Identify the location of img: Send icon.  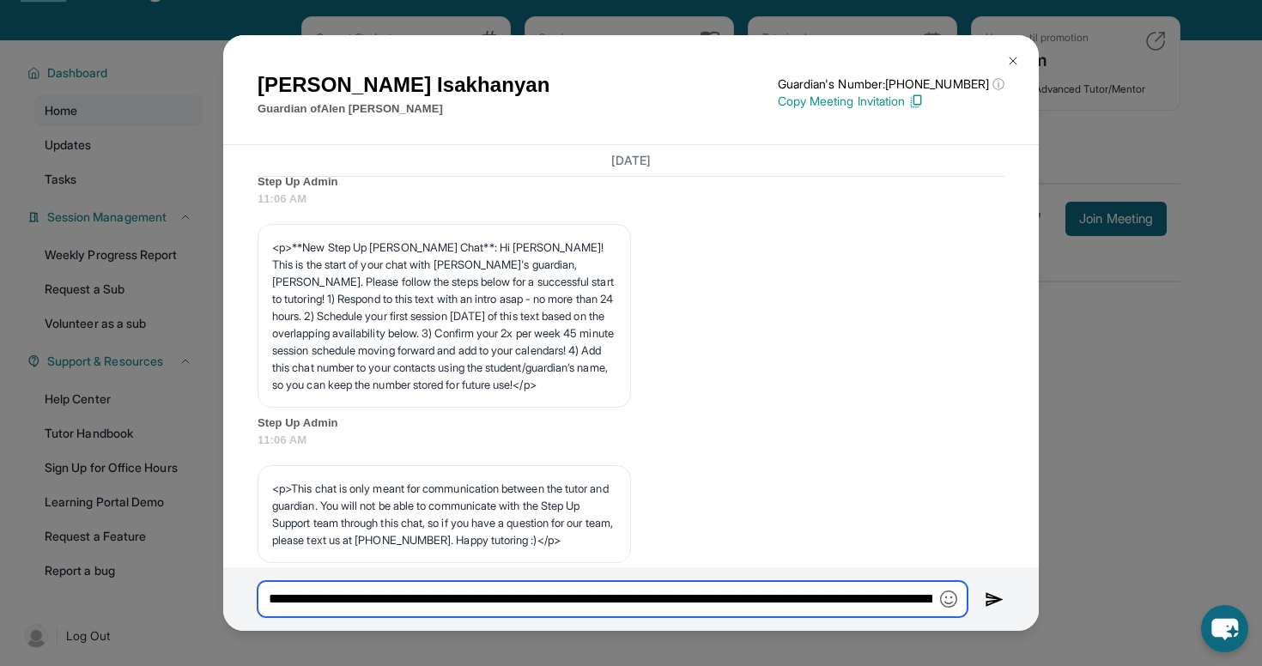
(995, 600).